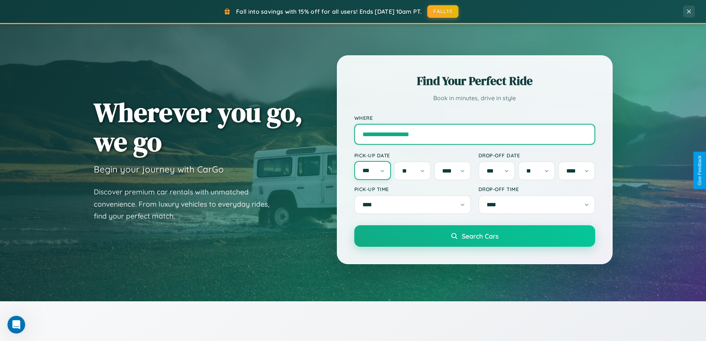 The width and height of the screenshot is (706, 341). I want to click on p: Book in minutes, drive in style, so click(475, 98).